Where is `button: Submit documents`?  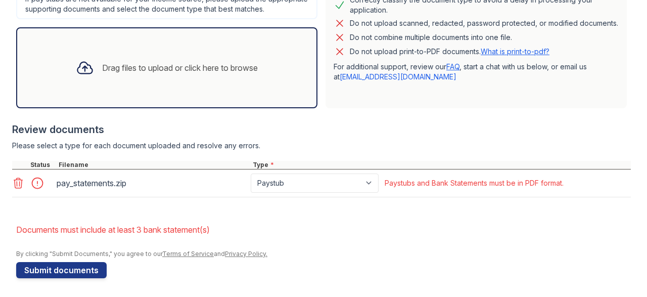 button: Submit documents is located at coordinates (61, 270).